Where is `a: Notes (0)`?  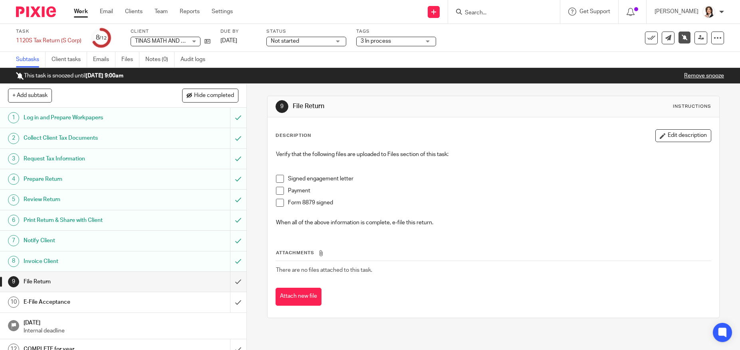 a: Notes (0) is located at coordinates (160, 59).